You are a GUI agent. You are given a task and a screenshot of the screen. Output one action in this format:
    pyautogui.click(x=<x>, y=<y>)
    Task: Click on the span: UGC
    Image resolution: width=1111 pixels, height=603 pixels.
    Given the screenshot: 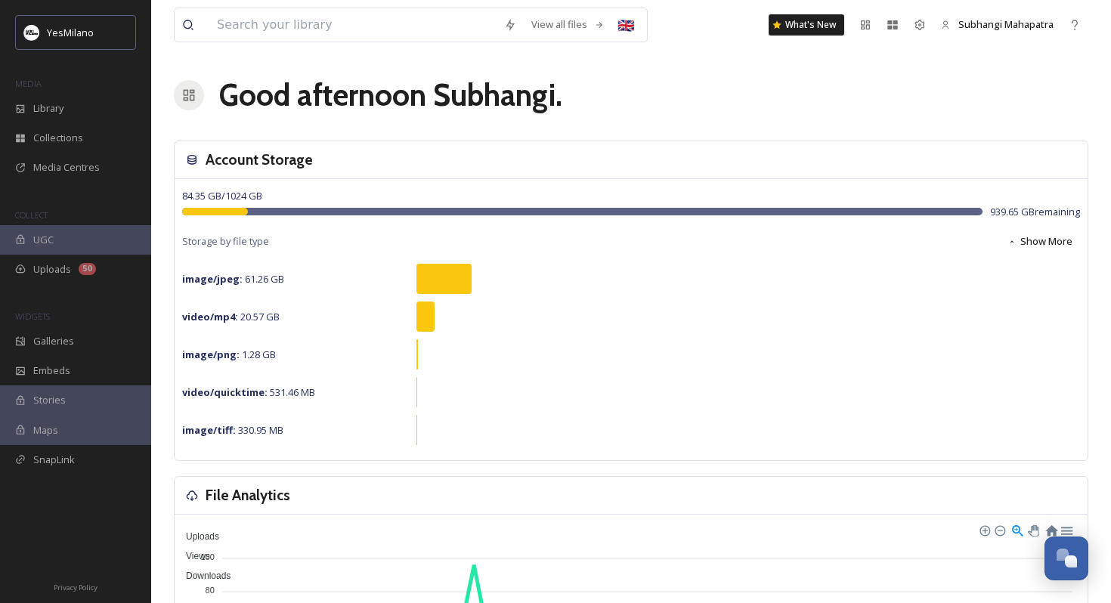 What is the action you would take?
    pyautogui.click(x=43, y=240)
    